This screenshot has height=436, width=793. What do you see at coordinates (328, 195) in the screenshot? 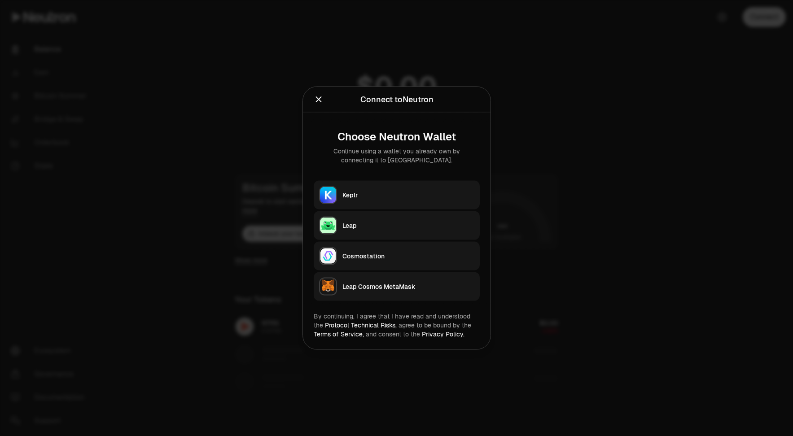
I see `img: Keplr` at bounding box center [328, 195].